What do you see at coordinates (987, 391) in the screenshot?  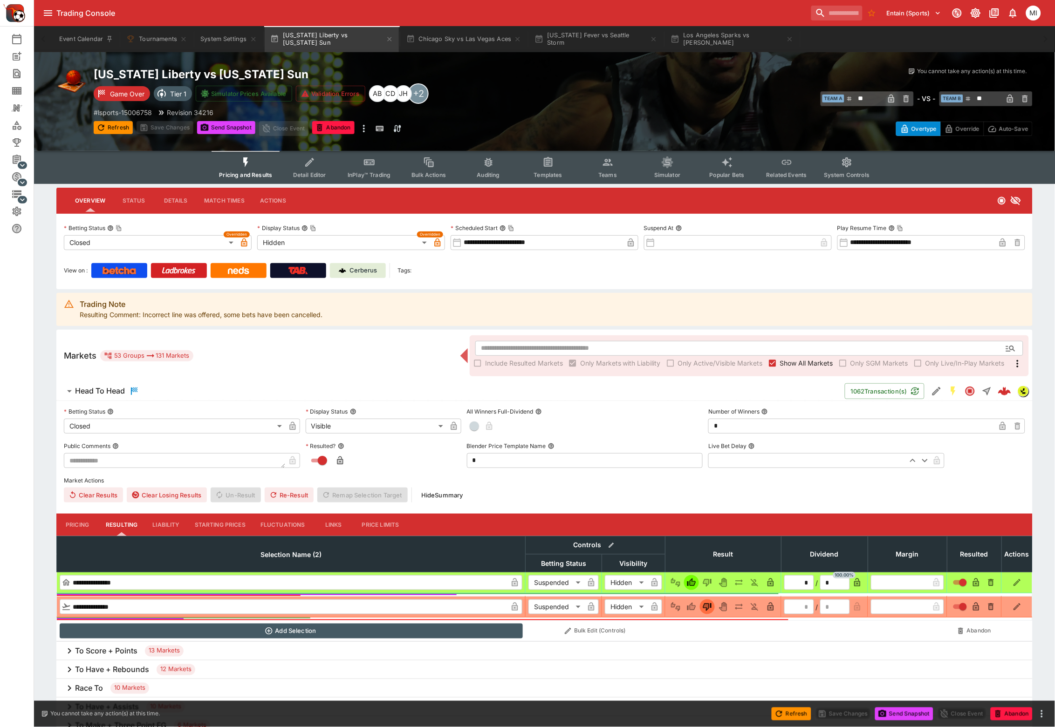 I see `button: Straight` at bounding box center [987, 391].